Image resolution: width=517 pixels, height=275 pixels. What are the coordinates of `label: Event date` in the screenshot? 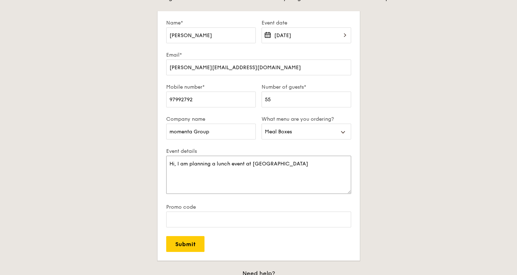 It's located at (306, 23).